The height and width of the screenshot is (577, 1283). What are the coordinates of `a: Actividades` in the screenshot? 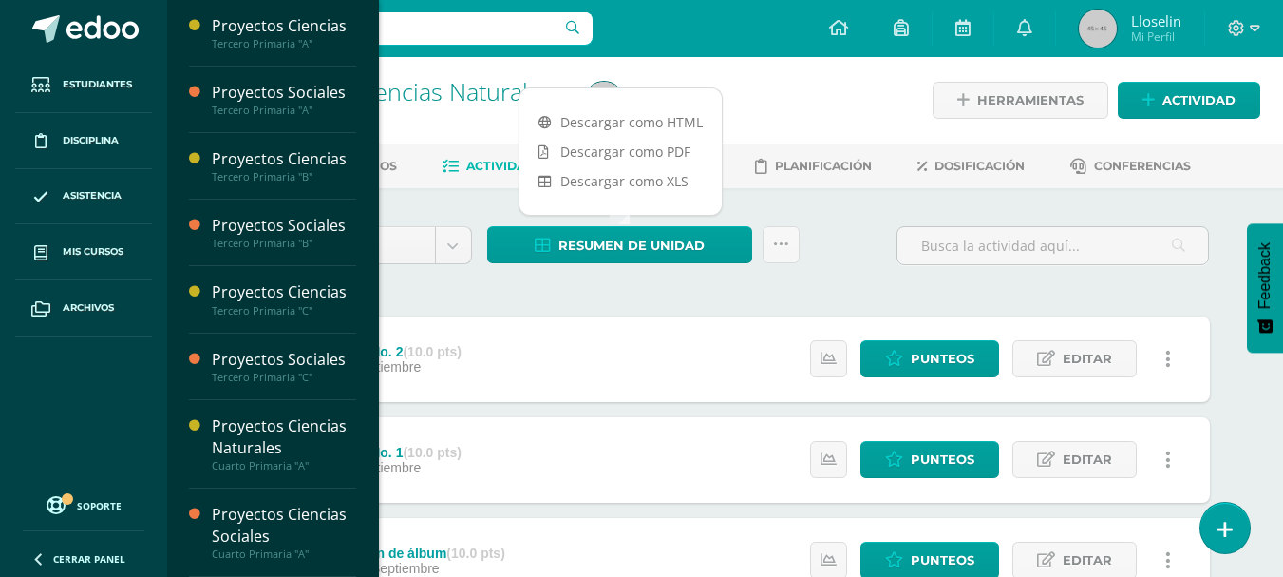 It's located at (496, 166).